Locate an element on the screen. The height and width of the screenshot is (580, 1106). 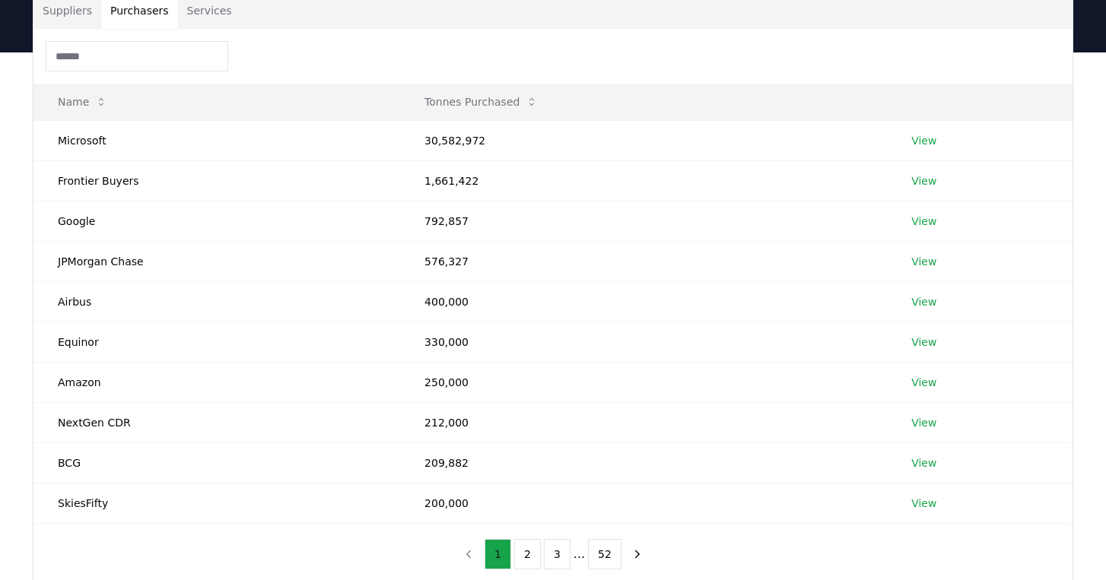
td: 576,327 is located at coordinates (643, 261).